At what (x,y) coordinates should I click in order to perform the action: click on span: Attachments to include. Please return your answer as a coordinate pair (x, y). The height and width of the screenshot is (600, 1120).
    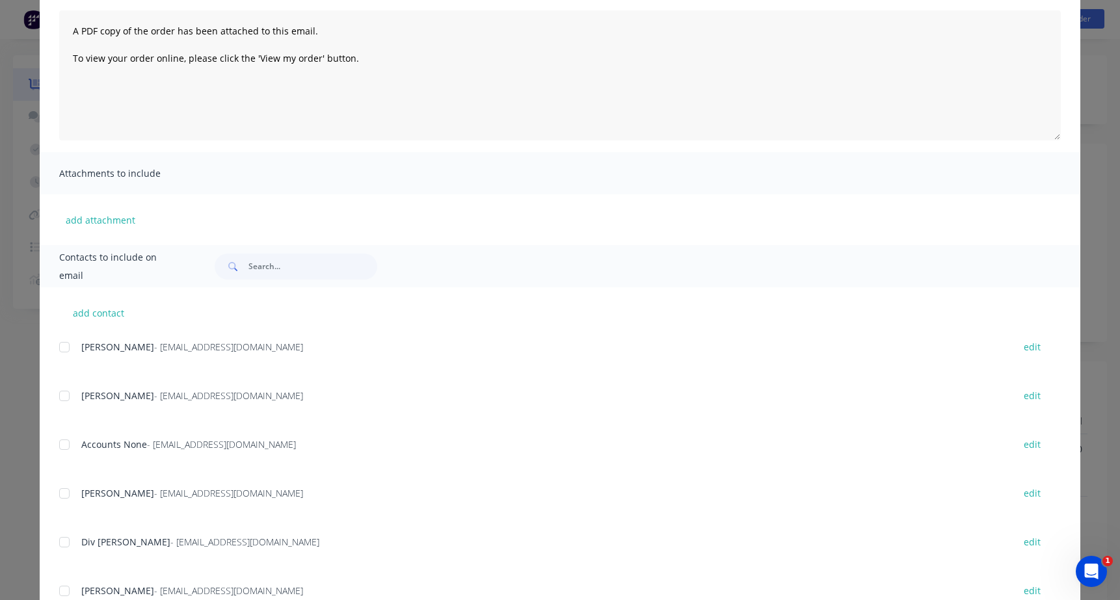
    Looking at the image, I should click on (131, 174).